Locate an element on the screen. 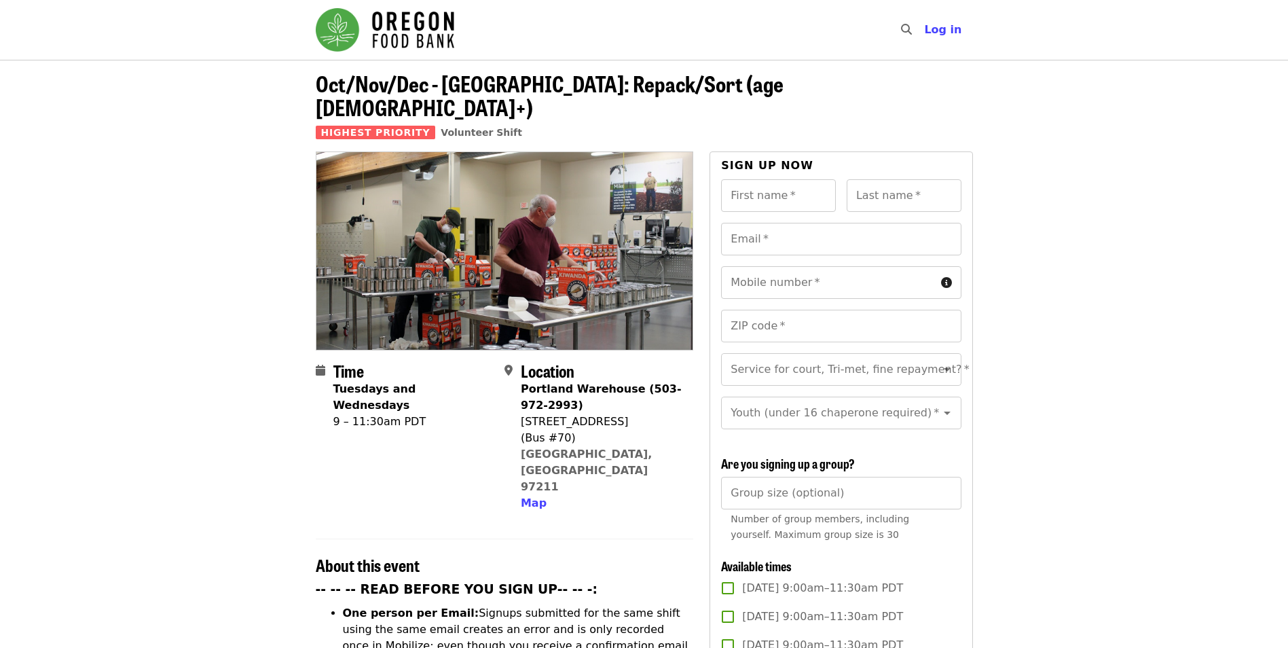 The width and height of the screenshot is (1288, 648). span: Number of group members, including yourself. Maximum group size is 30 is located at coordinates (819, 526).